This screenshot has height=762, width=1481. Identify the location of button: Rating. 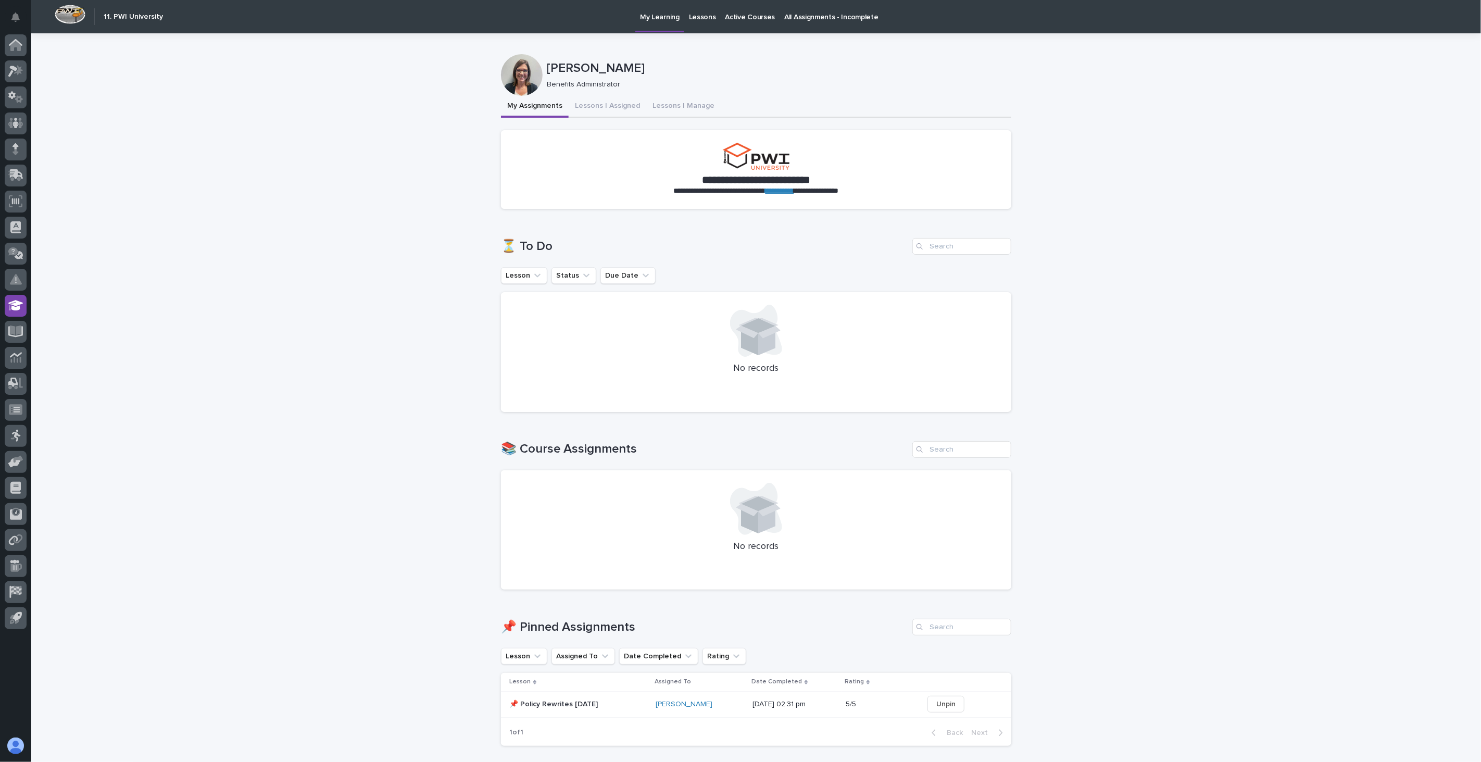
(724, 656).